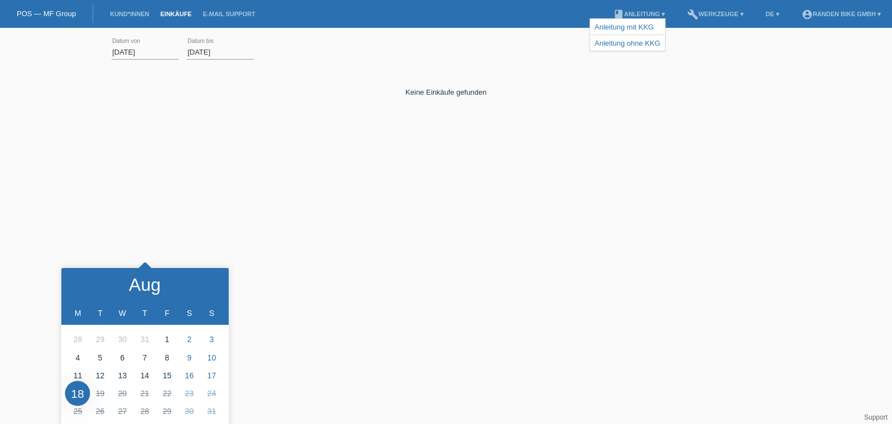 The image size is (892, 424). Describe the element at coordinates (144, 285) in the screenshot. I see `div: Aug` at that location.